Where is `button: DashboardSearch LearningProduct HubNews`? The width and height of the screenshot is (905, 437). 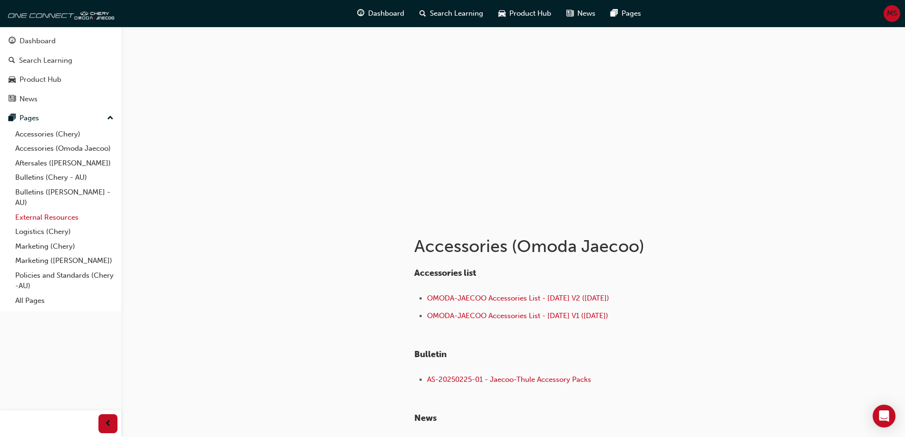
button: DashboardSearch LearningProduct HubNews is located at coordinates (60, 70).